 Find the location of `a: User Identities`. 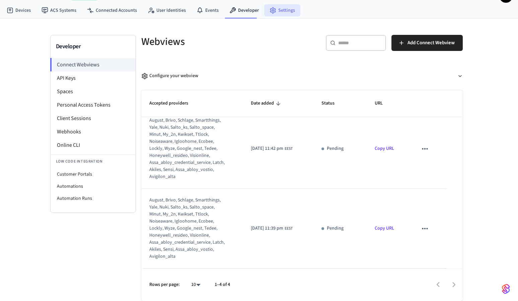

a: User Identities is located at coordinates (167, 10).